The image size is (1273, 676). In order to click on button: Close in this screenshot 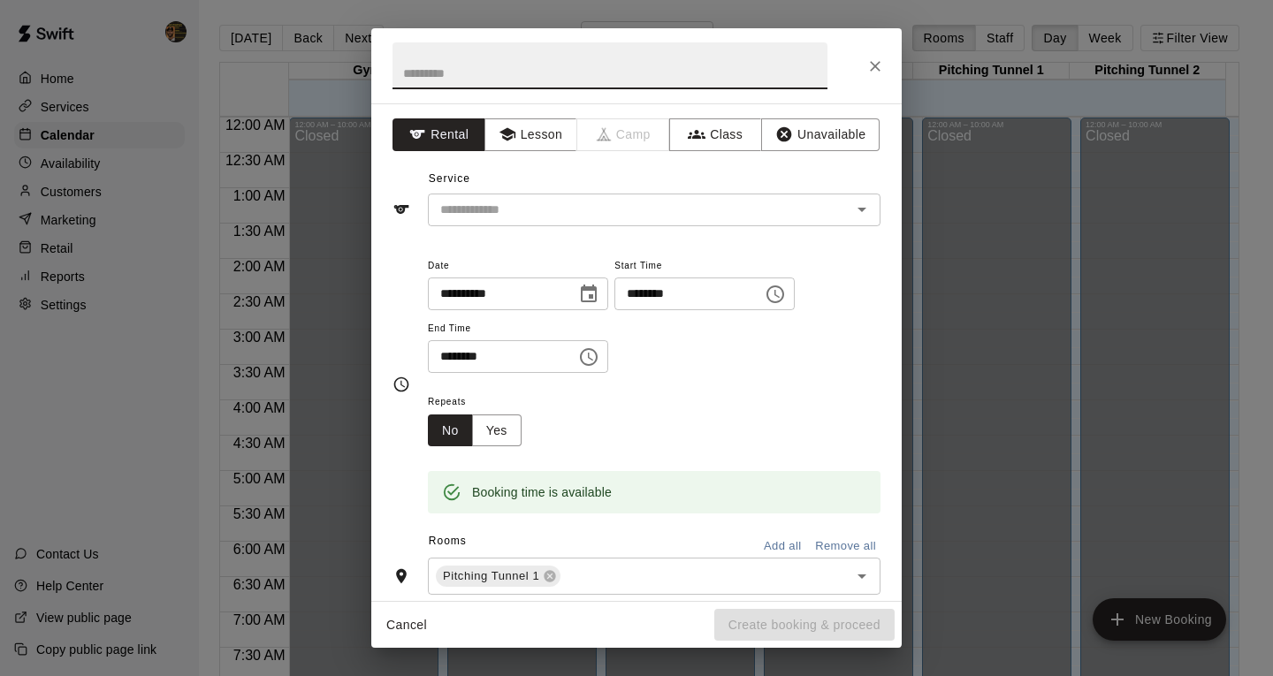, I will do `click(875, 66)`.